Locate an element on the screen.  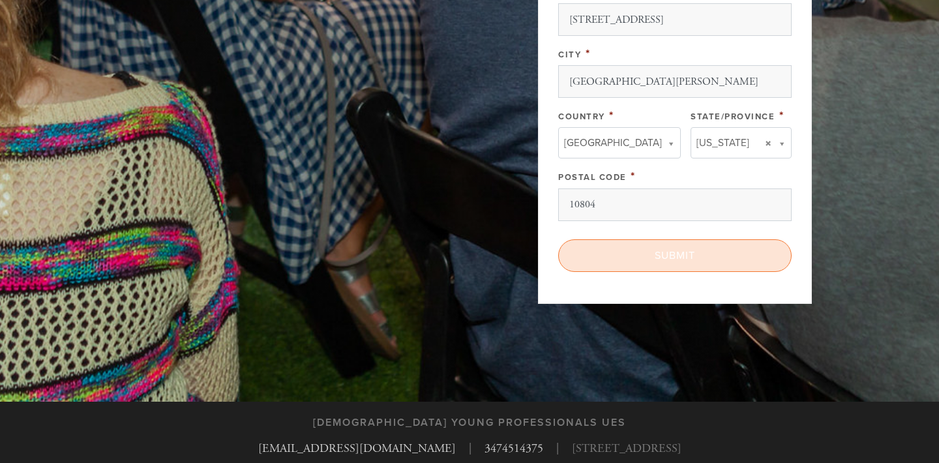
input: Submit is located at coordinates (675, 256).